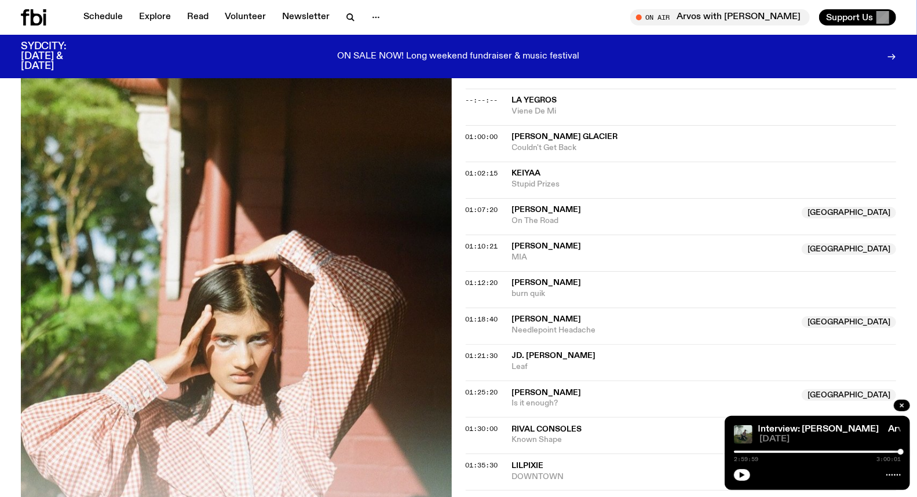 The height and width of the screenshot is (497, 917). Describe the element at coordinates (528, 466) in the screenshot. I see `span: LILPIXIE` at that location.